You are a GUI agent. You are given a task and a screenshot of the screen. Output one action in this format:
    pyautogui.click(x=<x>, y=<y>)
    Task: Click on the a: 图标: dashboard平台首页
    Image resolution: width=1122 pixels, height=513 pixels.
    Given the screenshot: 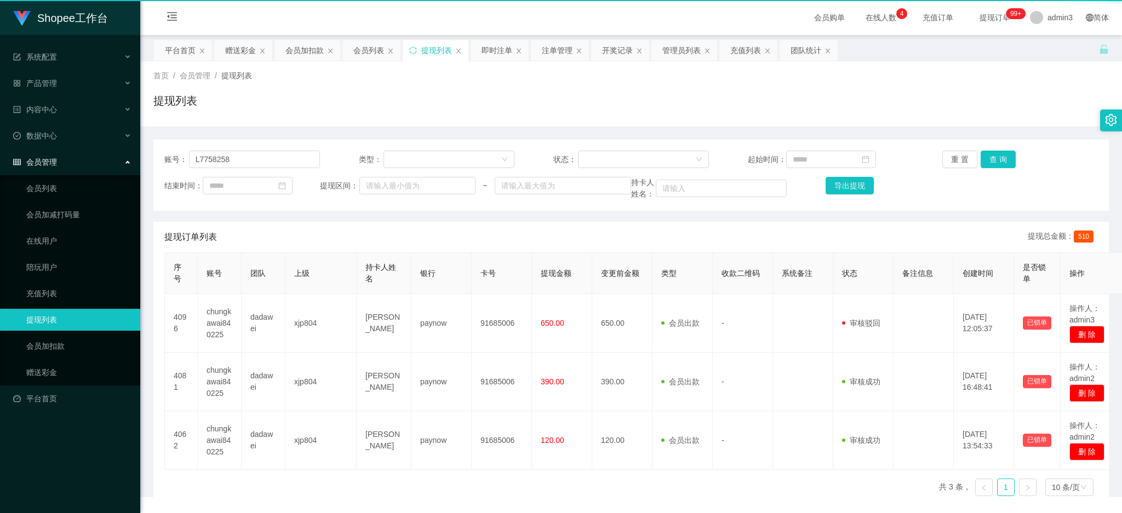 What is the action you would take?
    pyautogui.click(x=72, y=399)
    